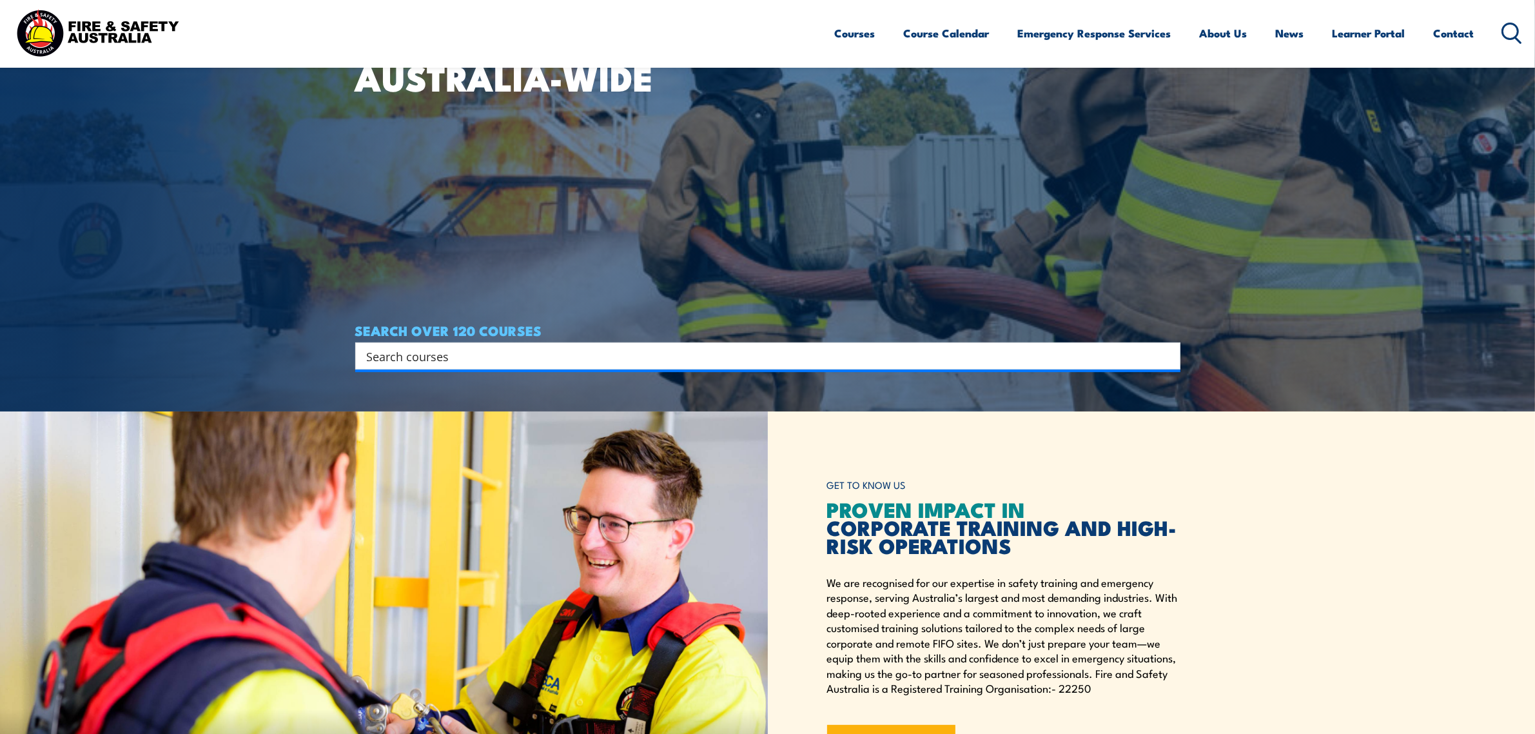 The height and width of the screenshot is (734, 1535). What do you see at coordinates (946, 33) in the screenshot?
I see `a: Course Calendar` at bounding box center [946, 33].